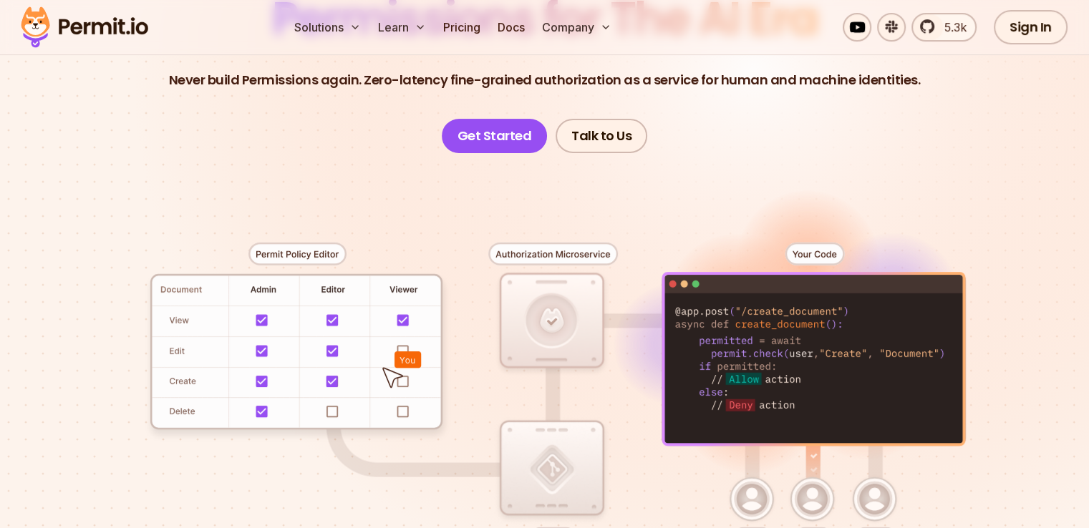  I want to click on button: Solutions, so click(327, 27).